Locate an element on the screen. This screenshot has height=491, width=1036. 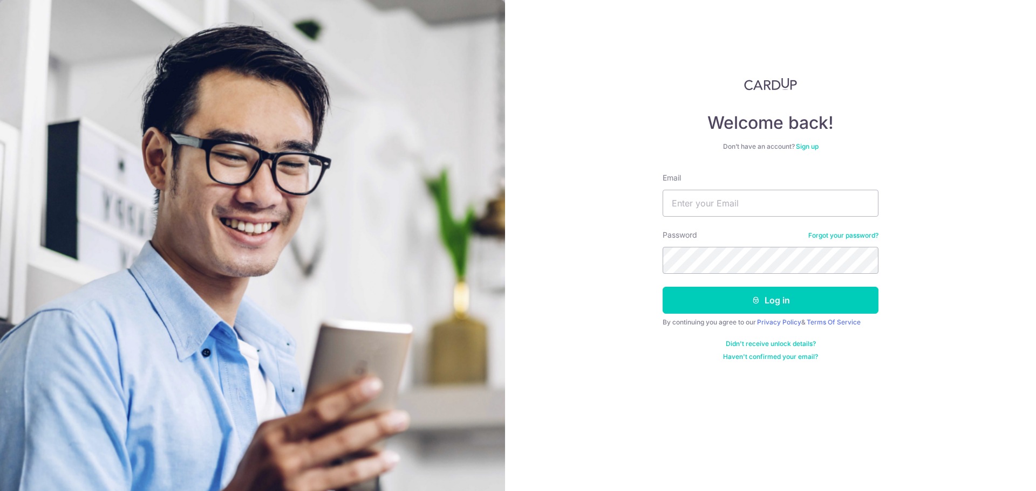
input: Enter your Email is located at coordinates (770, 203).